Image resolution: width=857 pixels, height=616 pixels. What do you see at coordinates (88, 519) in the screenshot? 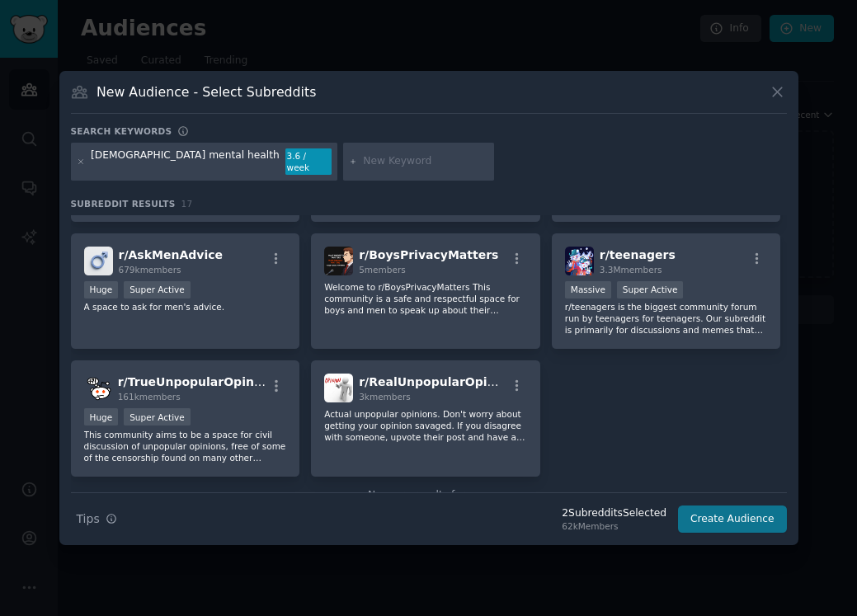
I see `span: Tips` at bounding box center [88, 519].